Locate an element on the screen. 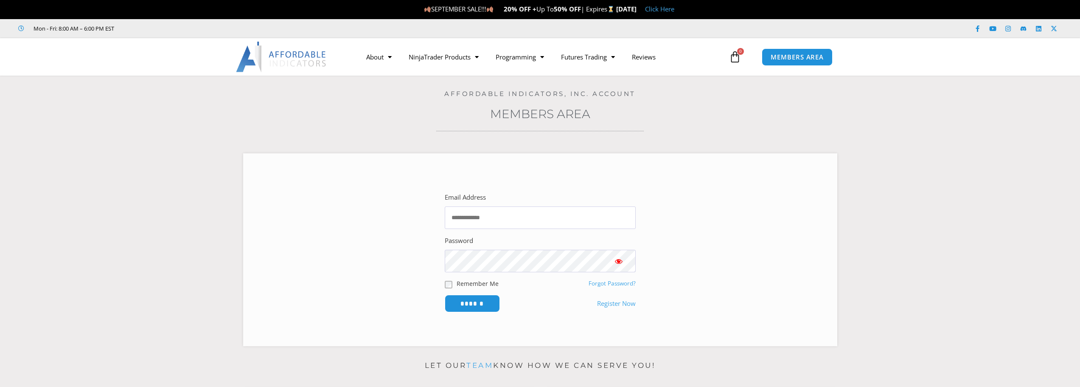  a: Reviews is located at coordinates (644, 57).